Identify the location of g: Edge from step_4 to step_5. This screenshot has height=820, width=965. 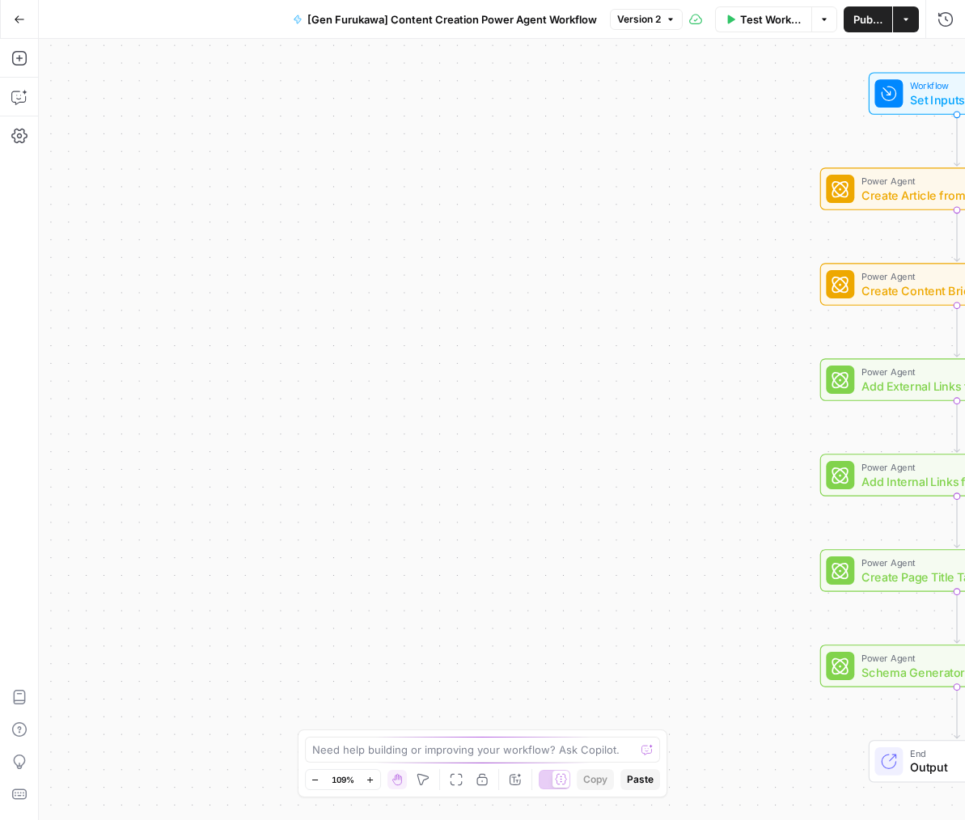
(957, 522).